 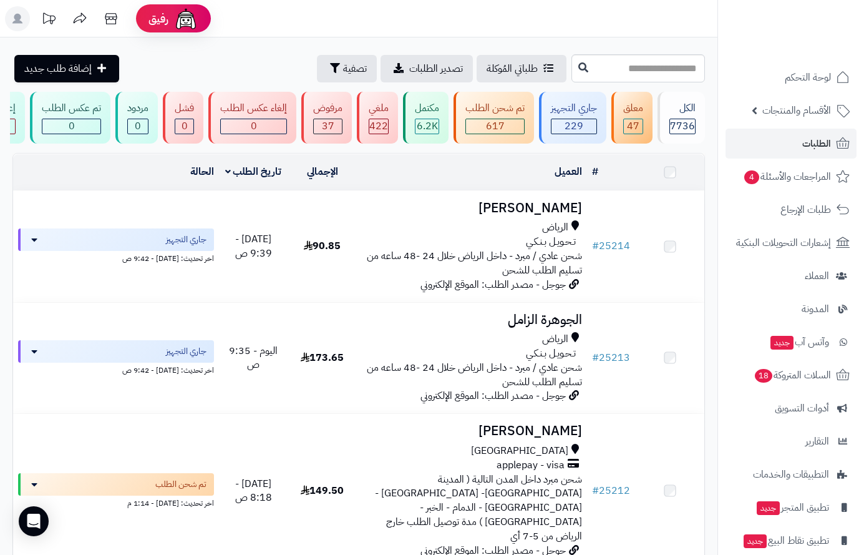 I want to click on a: وآتس آبجديد, so click(x=791, y=342).